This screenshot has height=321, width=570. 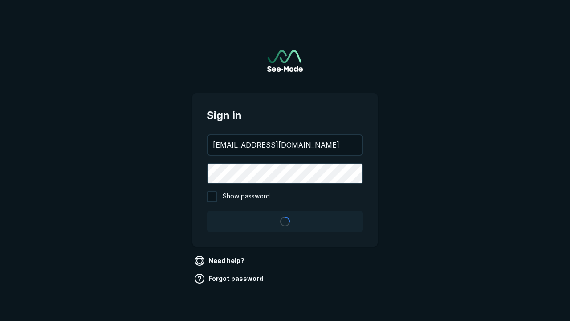 What do you see at coordinates (285, 145) in the screenshot?
I see `input: your@email.com` at bounding box center [285, 145].